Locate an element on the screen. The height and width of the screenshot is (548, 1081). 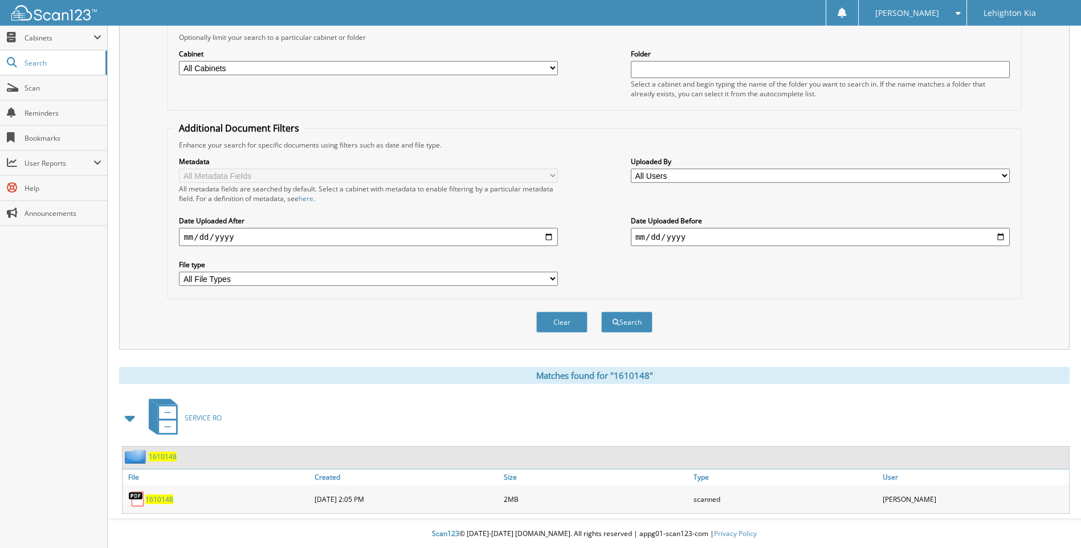
label: Date Uploaded After is located at coordinates (368, 221).